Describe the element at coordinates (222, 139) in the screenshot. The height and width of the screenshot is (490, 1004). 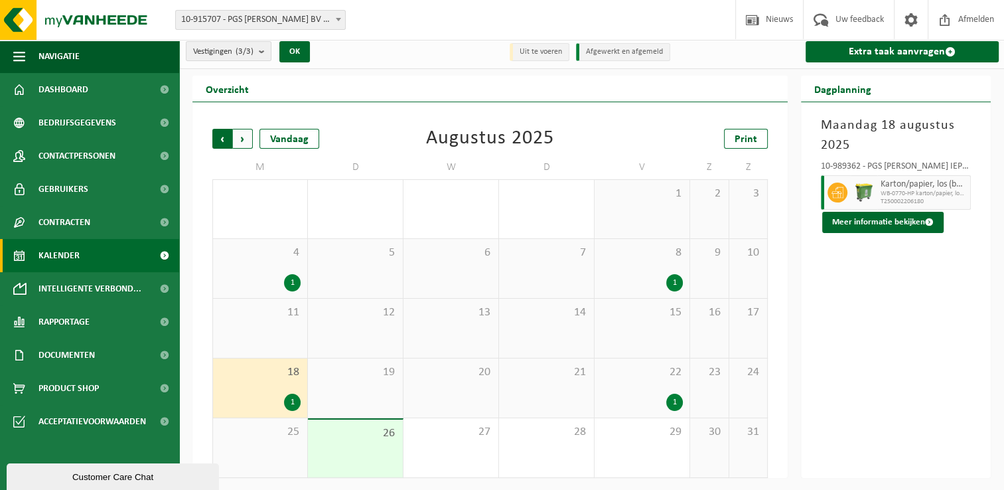
I see `span: Vorige` at that location.